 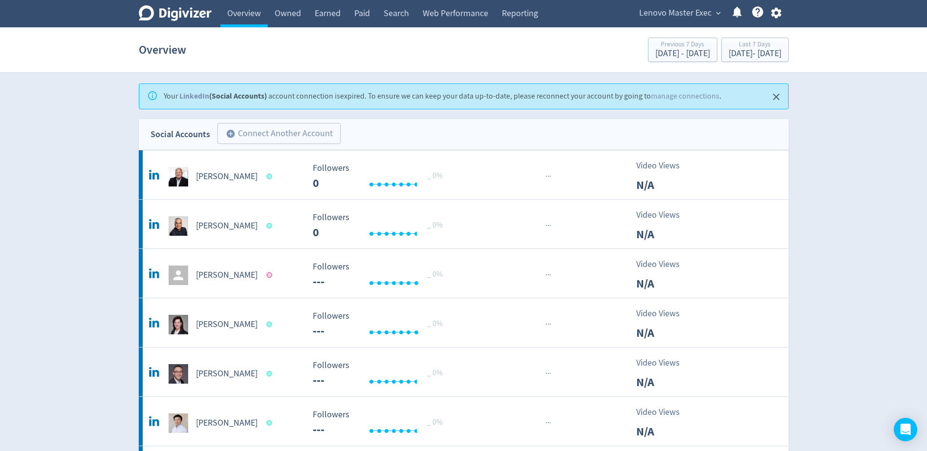 I want to click on span: Data last synced: 5 Sep 2025, 2:02am (AEST), so click(x=270, y=176).